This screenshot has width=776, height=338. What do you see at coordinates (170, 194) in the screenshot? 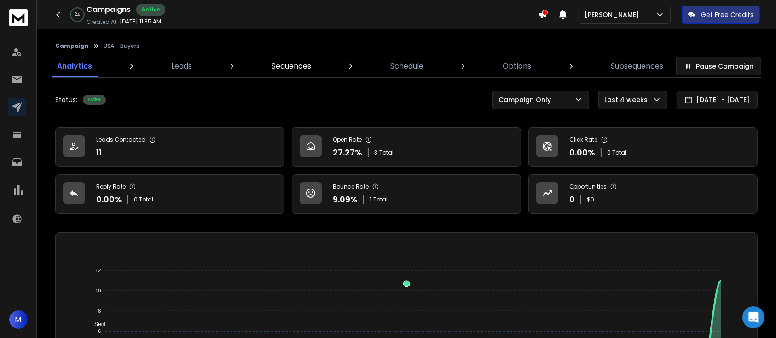
I see `a: Reply Rate0.00%0 Total` at bounding box center [170, 194].